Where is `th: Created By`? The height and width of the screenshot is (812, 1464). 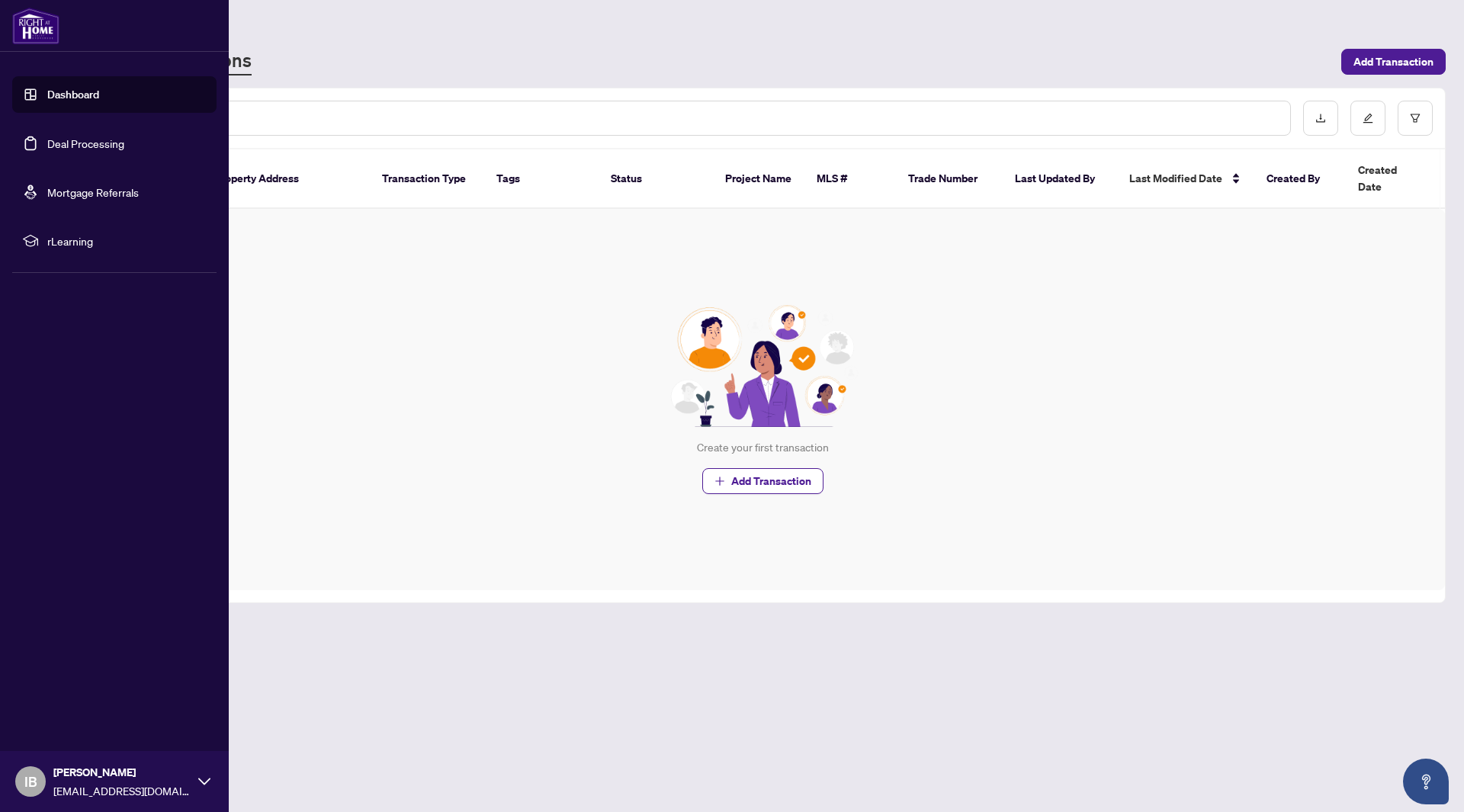 th: Created By is located at coordinates (1300, 179).